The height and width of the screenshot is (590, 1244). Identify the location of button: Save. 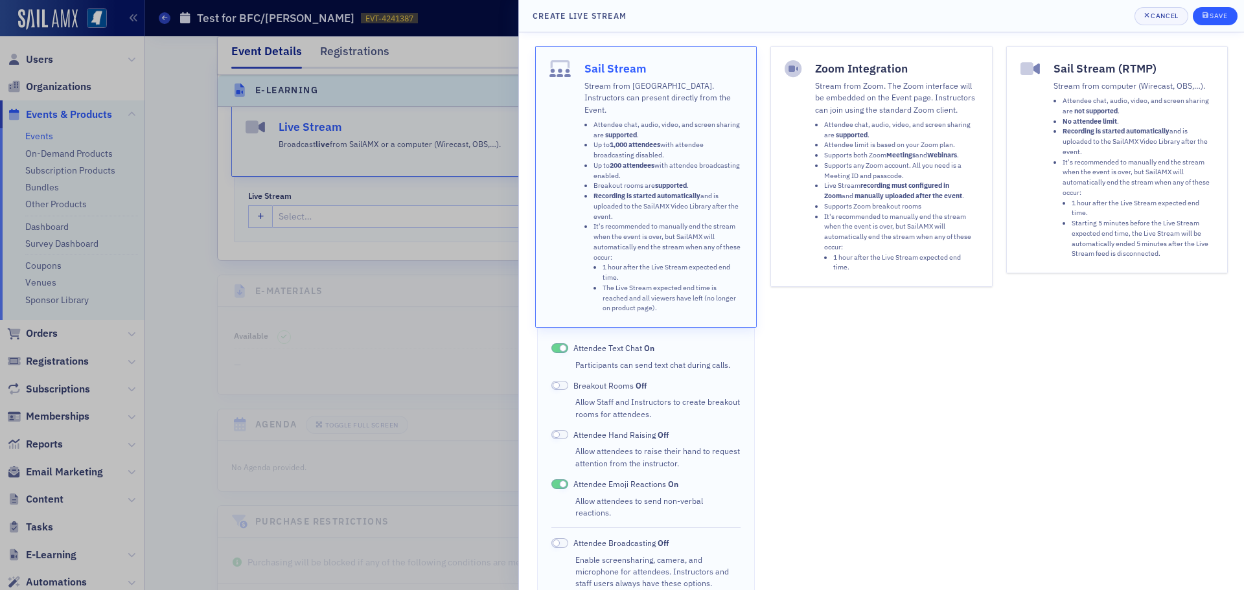
(1214, 16).